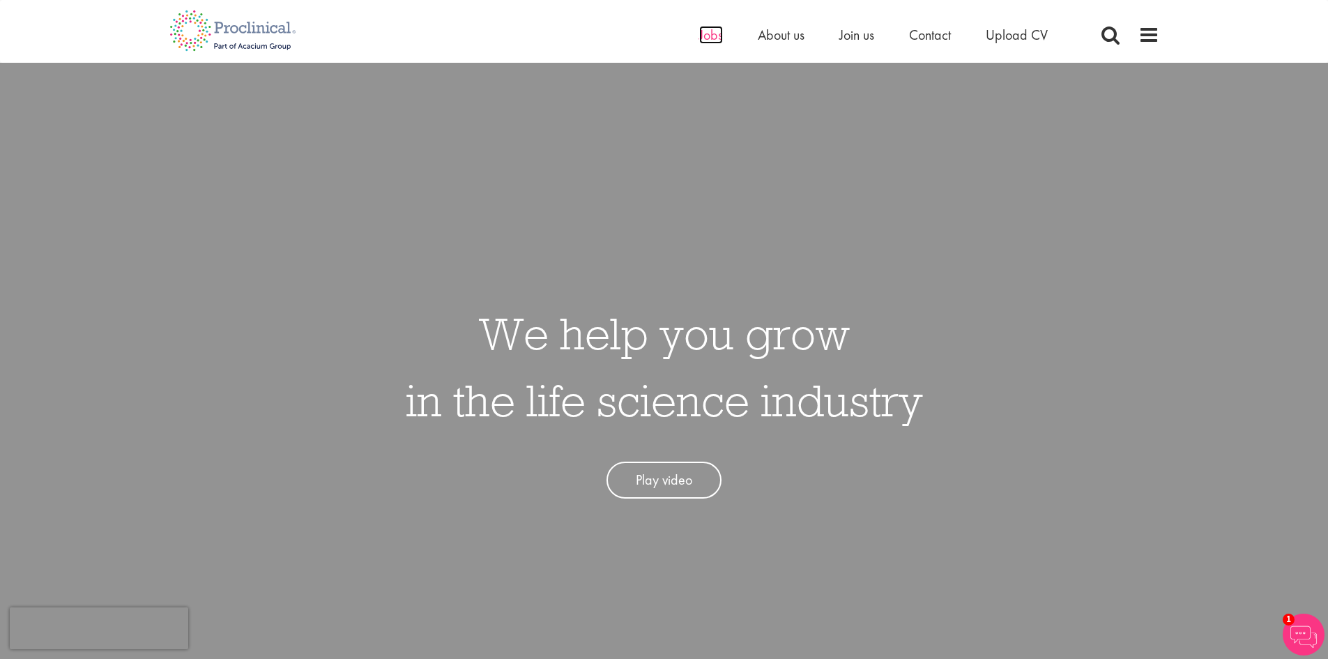  I want to click on a: Jobs, so click(711, 35).